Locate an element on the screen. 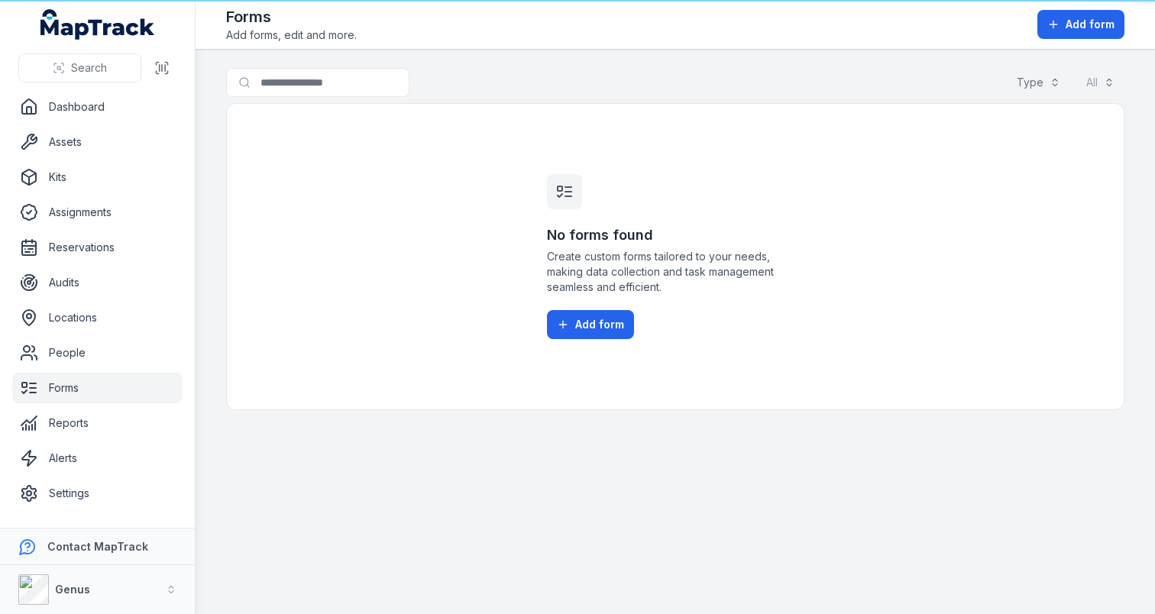 This screenshot has height=614, width=1155. button: All is located at coordinates (1100, 83).